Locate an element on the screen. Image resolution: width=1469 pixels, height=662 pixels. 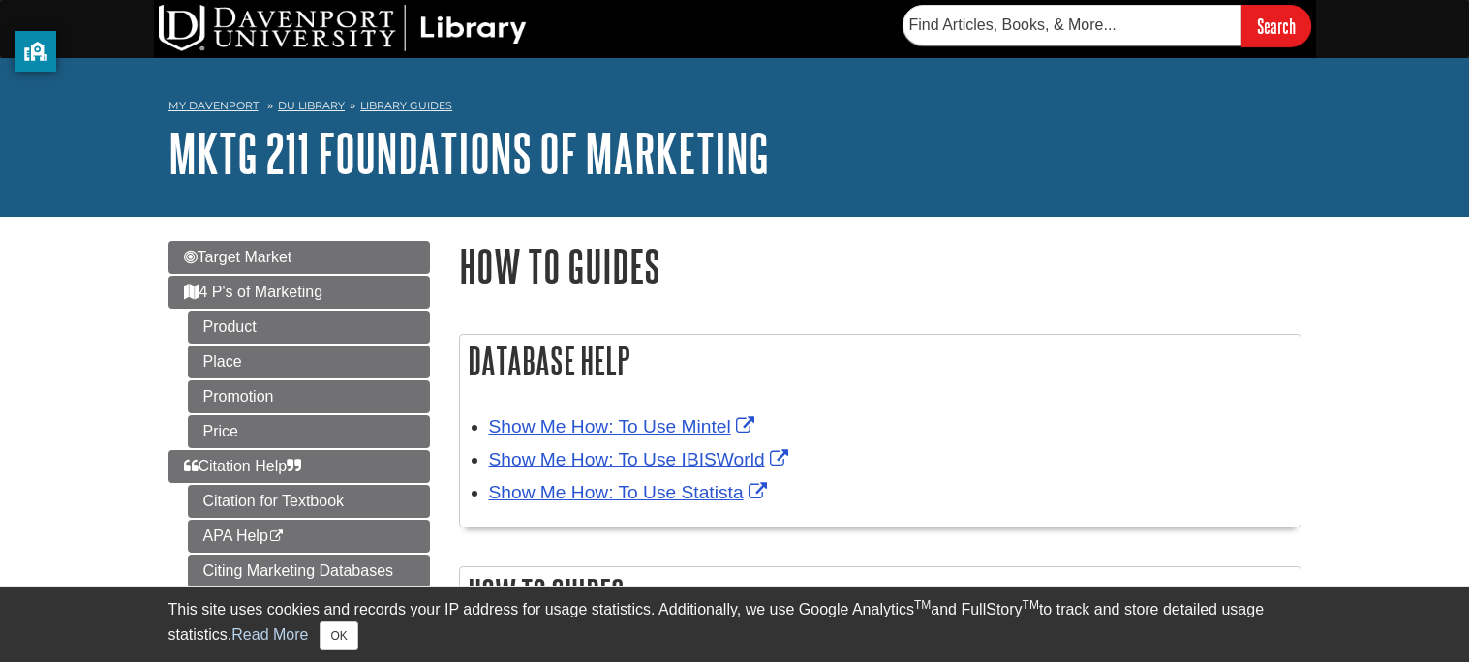
input: Search is located at coordinates (1276, 25).